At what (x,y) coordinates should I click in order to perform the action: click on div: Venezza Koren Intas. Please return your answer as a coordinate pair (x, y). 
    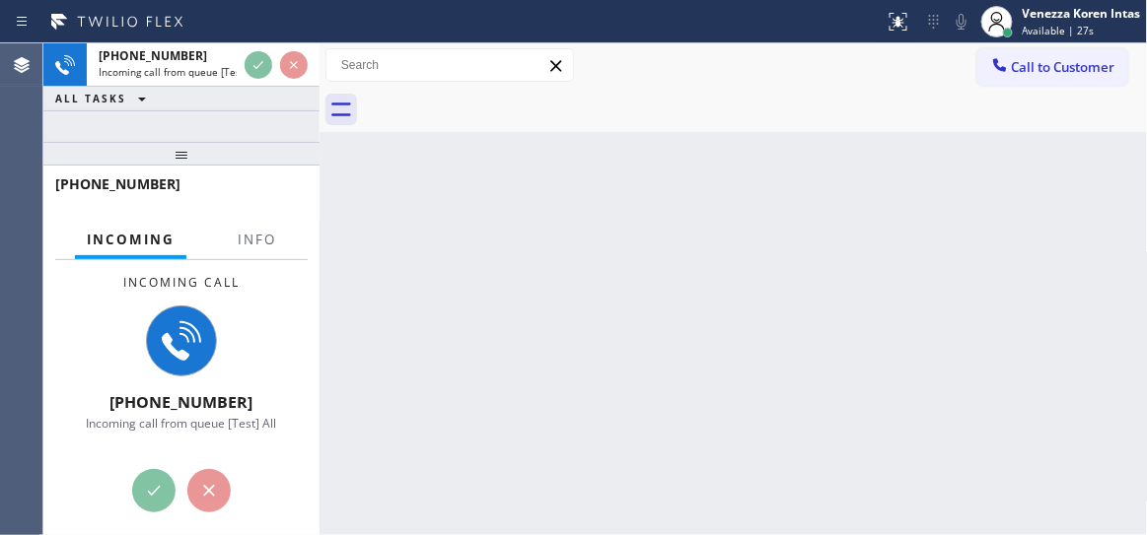
    Looking at the image, I should click on (1082, 13).